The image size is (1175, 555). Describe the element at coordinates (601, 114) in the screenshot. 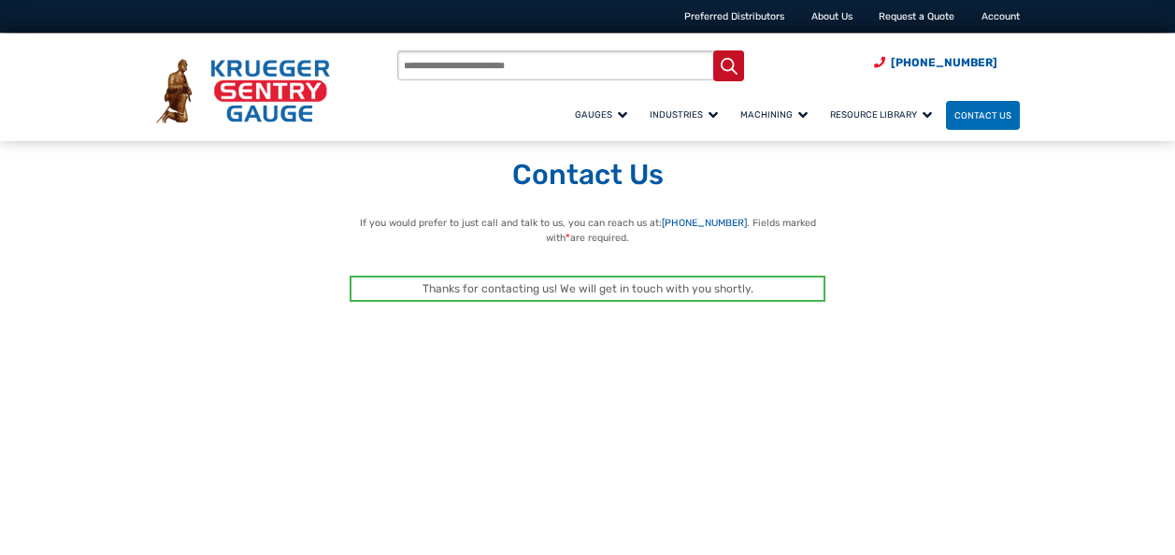

I see `span: Gauges` at that location.